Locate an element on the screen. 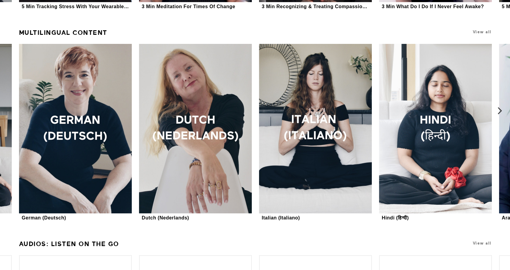  a: Hindi (हिन्दी)Hindi (हिन्दी) is located at coordinates (436, 133).